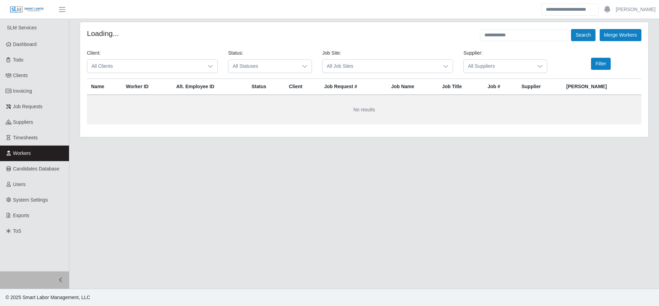 This screenshot has height=306, width=659. I want to click on span: Invoicing, so click(22, 91).